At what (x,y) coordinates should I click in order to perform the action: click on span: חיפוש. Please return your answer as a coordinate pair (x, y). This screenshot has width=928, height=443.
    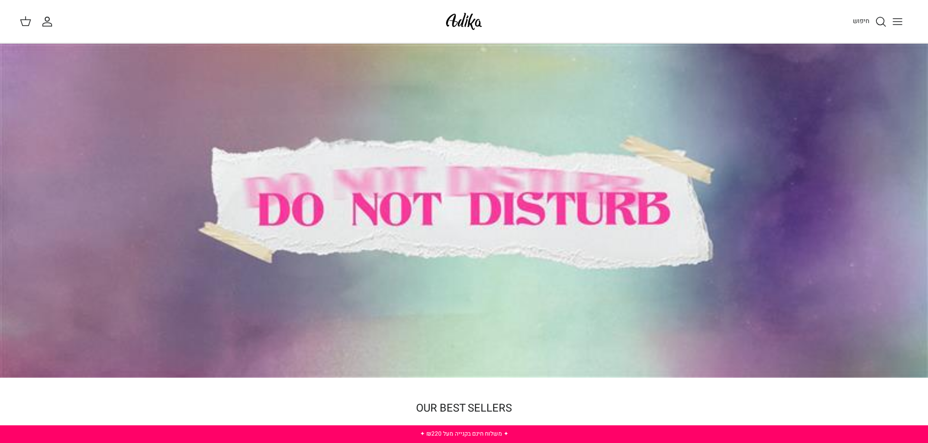
    Looking at the image, I should click on (861, 21).